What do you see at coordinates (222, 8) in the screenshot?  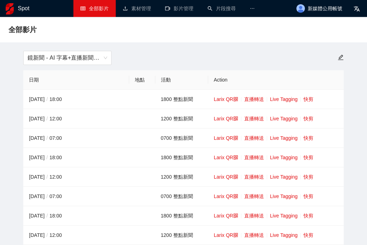 I see `a: search片段搜尋` at bounding box center [222, 8].